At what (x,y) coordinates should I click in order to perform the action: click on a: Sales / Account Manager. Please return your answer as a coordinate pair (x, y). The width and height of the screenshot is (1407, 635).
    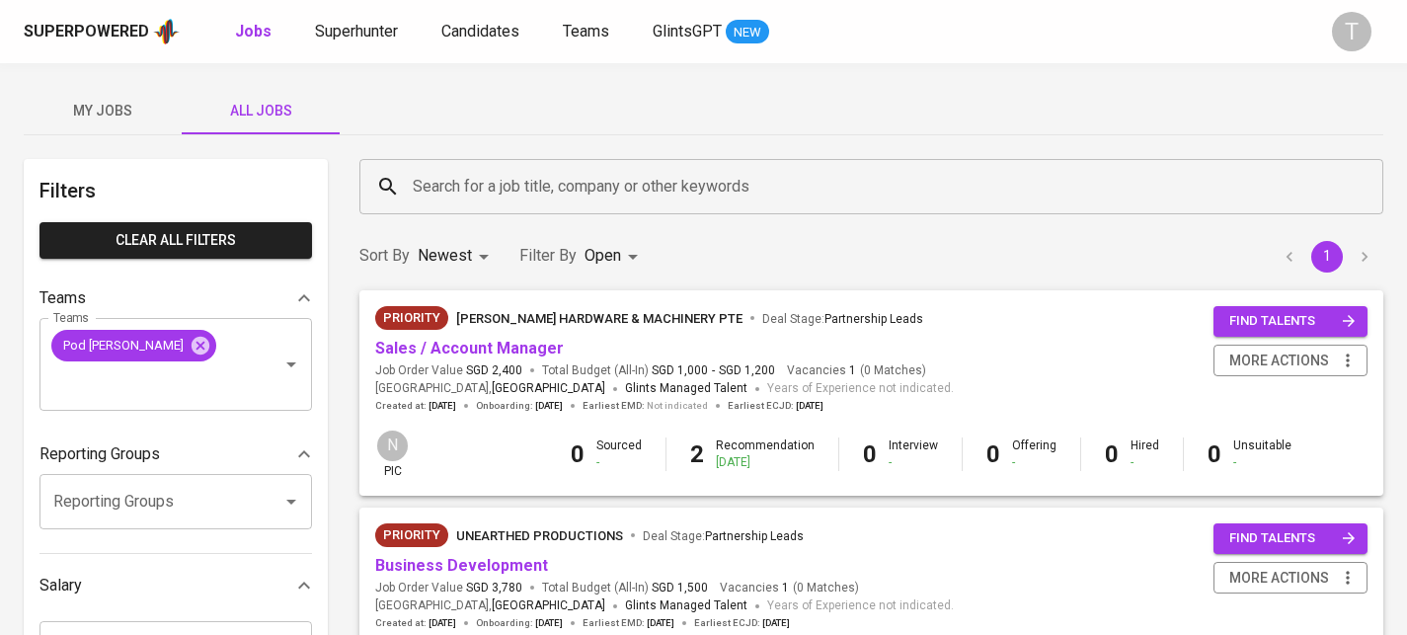
    Looking at the image, I should click on (469, 348).